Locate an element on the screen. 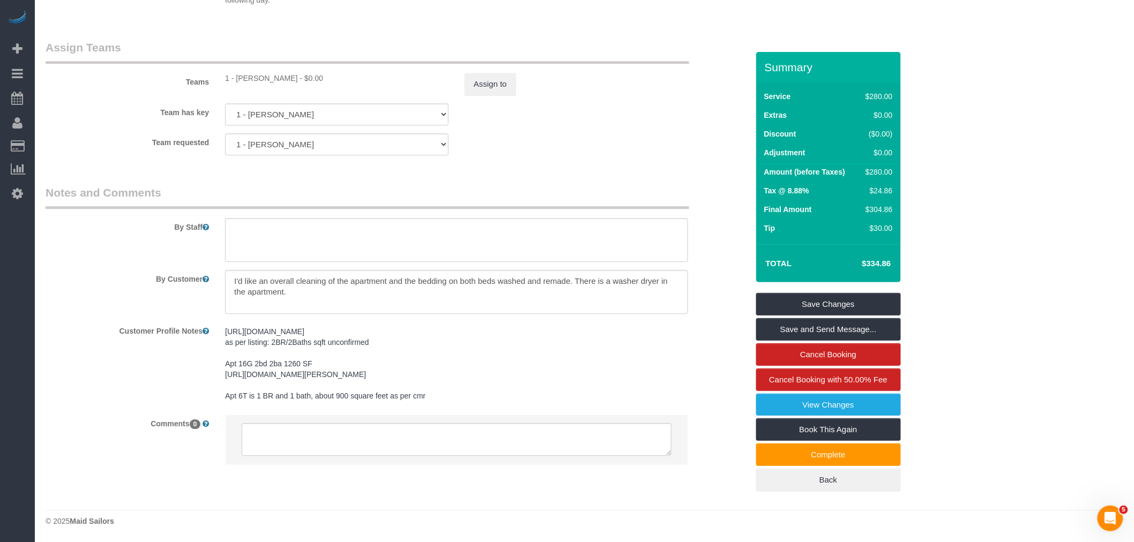 This screenshot has width=1134, height=542. label: Comments is located at coordinates (127, 422).